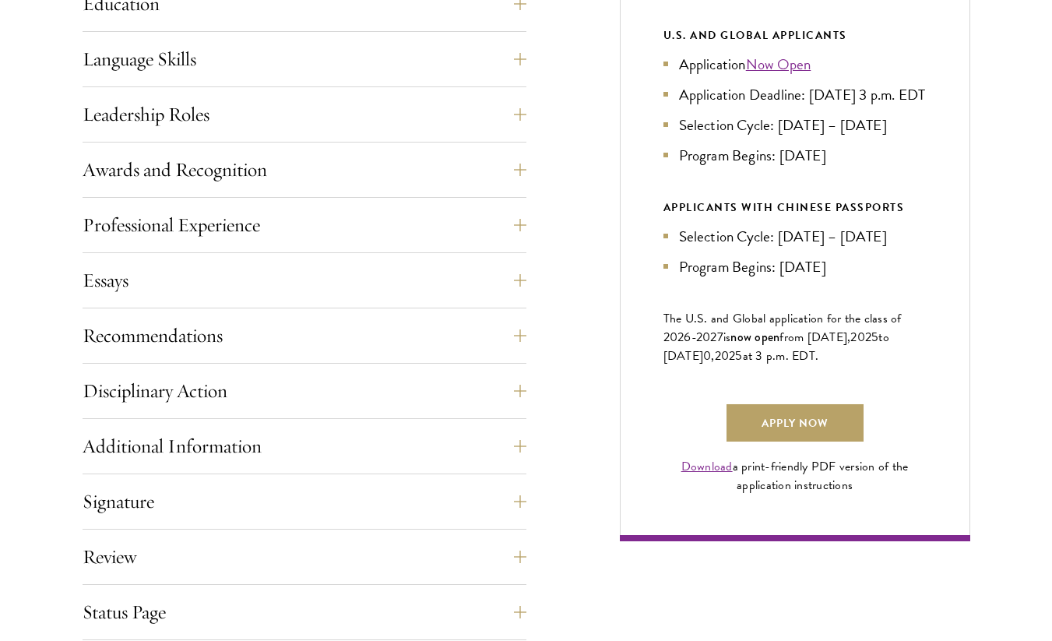 The height and width of the screenshot is (641, 1052). Describe the element at coordinates (795, 207) in the screenshot. I see `div: APPLICANTS WITH CHINESE PASSPORTS` at that location.